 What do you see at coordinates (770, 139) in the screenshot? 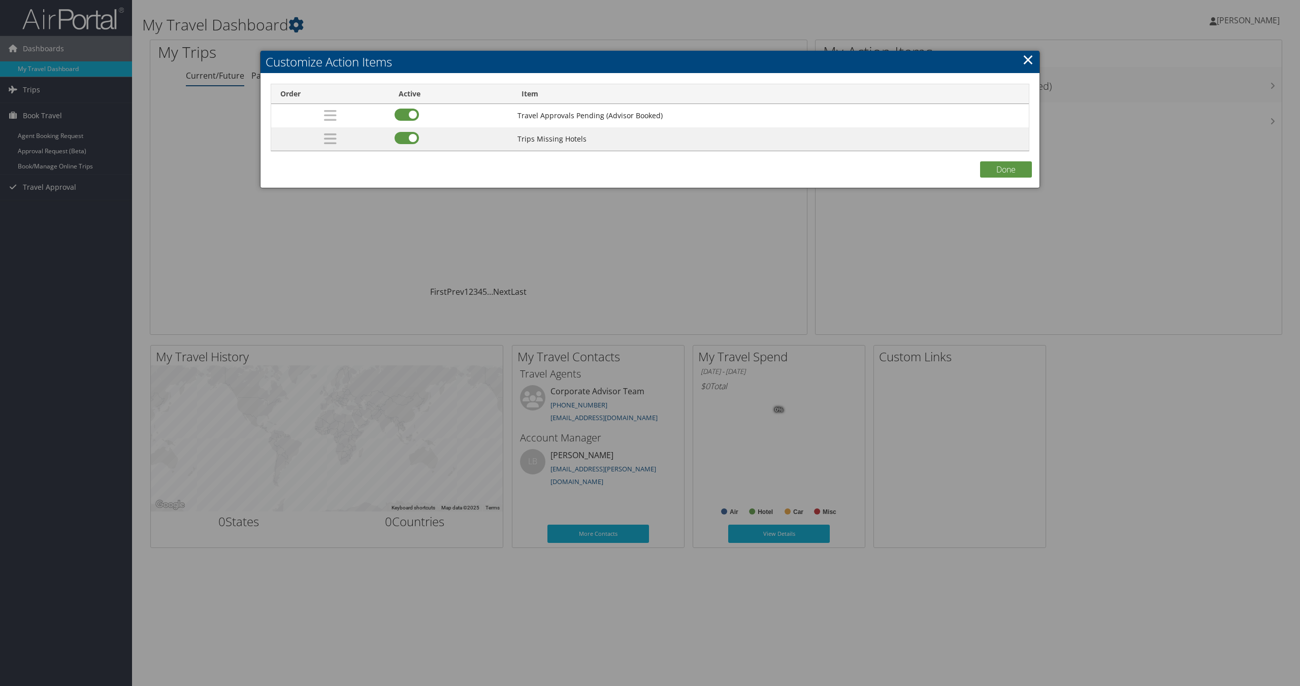
I see `td: Trips Missing Hotels` at bounding box center [770, 139].